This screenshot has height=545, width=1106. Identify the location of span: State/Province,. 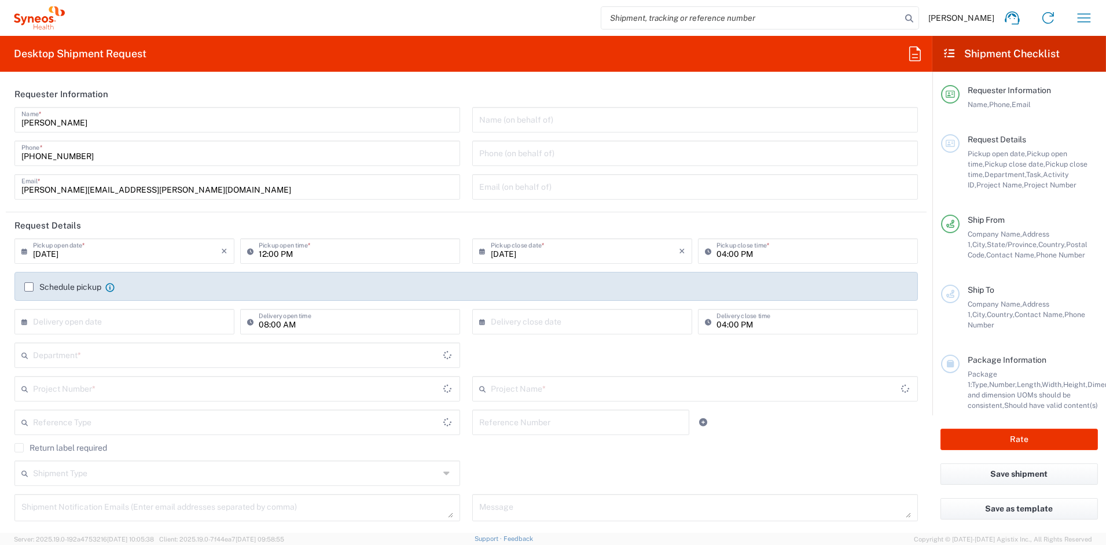
(1012, 244).